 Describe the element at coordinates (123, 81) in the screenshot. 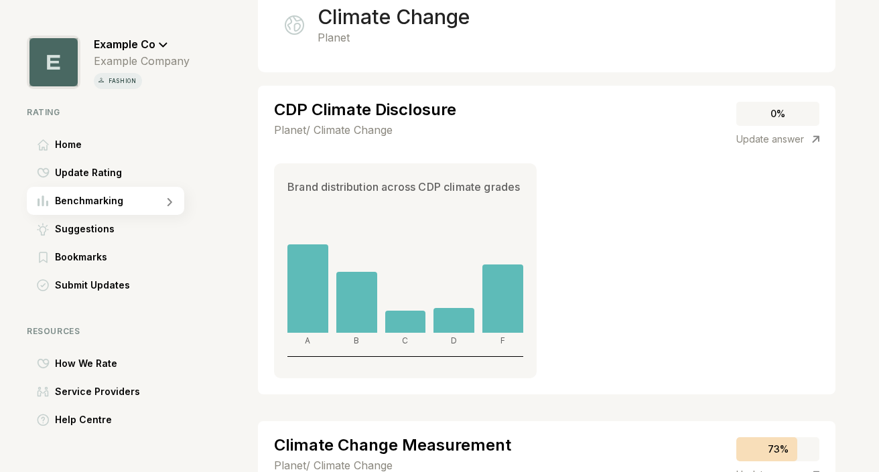

I see `p: fashion` at that location.